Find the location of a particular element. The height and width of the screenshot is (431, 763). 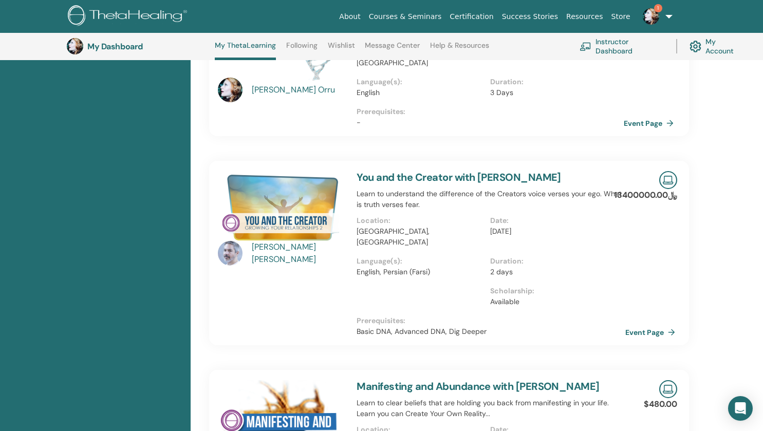

p: Basic DNA, Advanced DNA, Dig Deeper is located at coordinates (490, 331).